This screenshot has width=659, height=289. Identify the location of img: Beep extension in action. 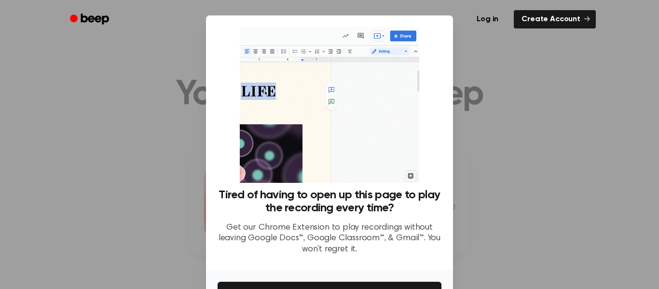
(329, 105).